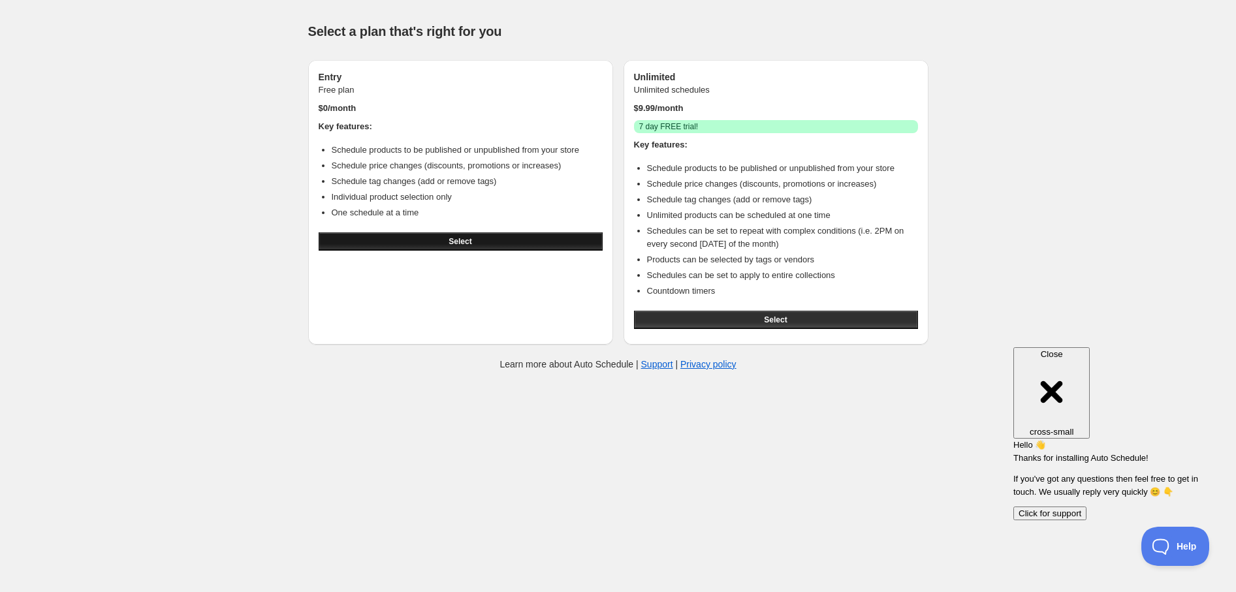 This screenshot has width=1236, height=592. Describe the element at coordinates (782, 276) in the screenshot. I see `li: Schedules can be set to apply to entire collections` at that location.